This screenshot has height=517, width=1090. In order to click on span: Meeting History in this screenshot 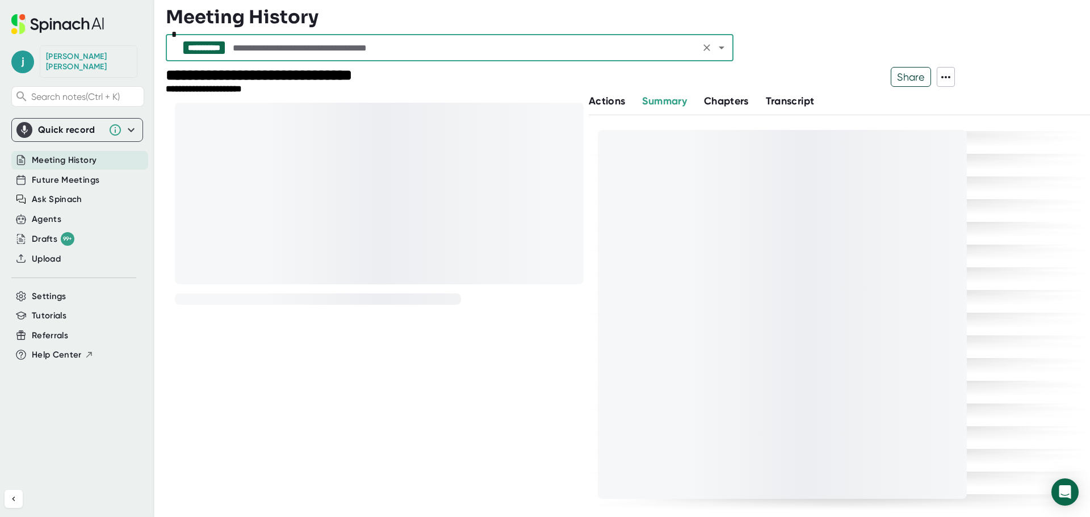, I will do `click(64, 160)`.